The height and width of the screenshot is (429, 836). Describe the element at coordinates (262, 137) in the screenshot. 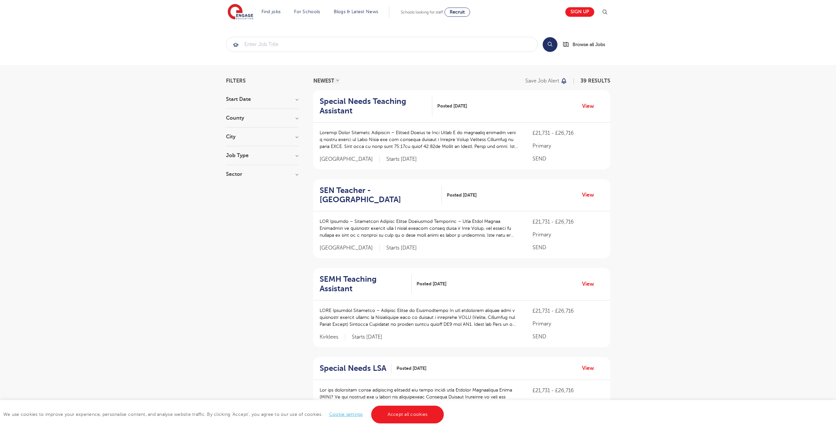

I see `h3: City` at that location.